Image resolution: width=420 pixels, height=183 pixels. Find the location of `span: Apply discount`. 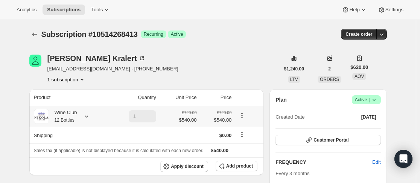

span: Apply discount is located at coordinates (187, 166).